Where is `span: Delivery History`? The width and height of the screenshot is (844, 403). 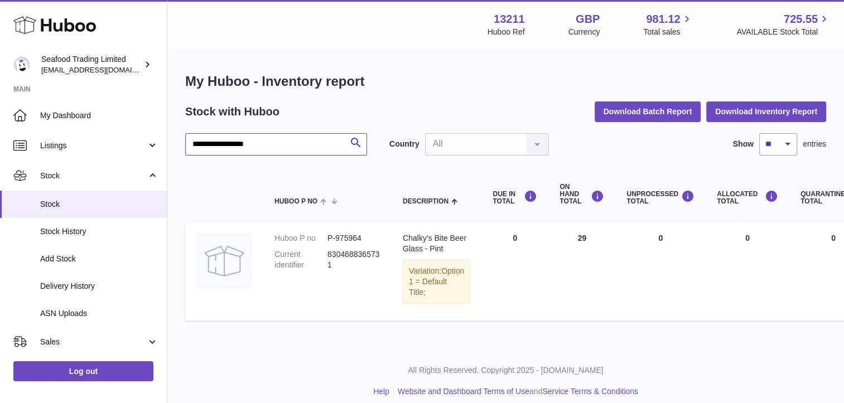 span: Delivery History is located at coordinates (99, 286).